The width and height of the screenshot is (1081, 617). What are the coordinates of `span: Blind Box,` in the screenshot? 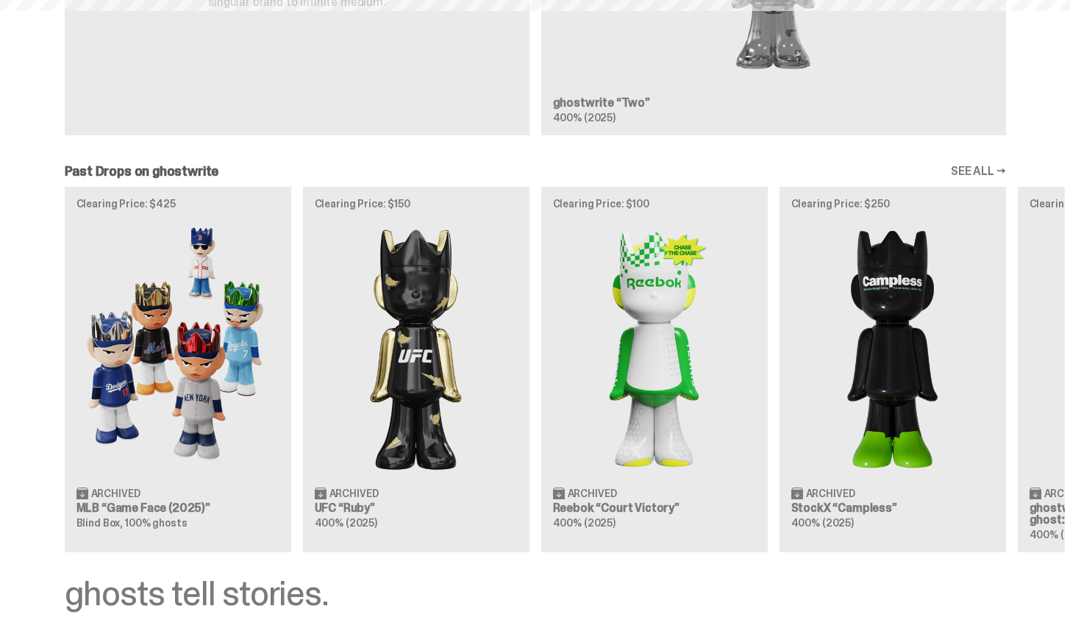 It's located at (100, 523).